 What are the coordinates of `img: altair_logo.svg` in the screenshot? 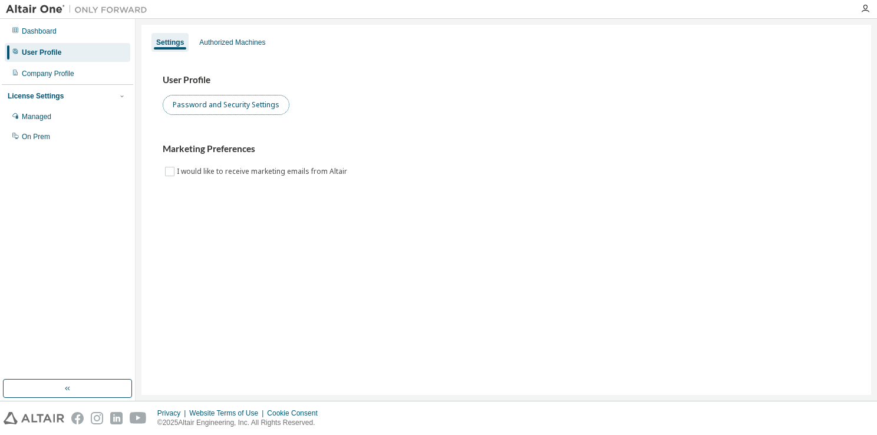 It's located at (34, 418).